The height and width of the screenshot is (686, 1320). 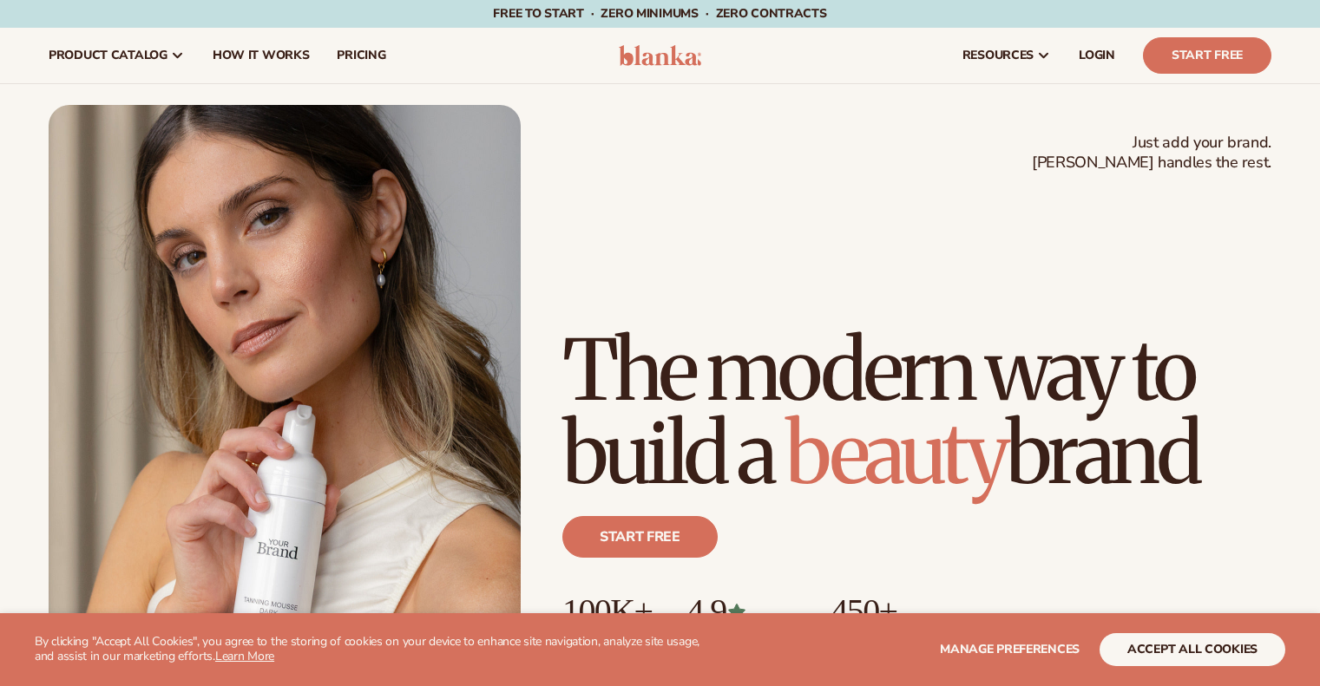 What do you see at coordinates (659, 13) in the screenshot?
I see `span: Free to start · ZERO minimums · ZERO contracts` at bounding box center [659, 13].